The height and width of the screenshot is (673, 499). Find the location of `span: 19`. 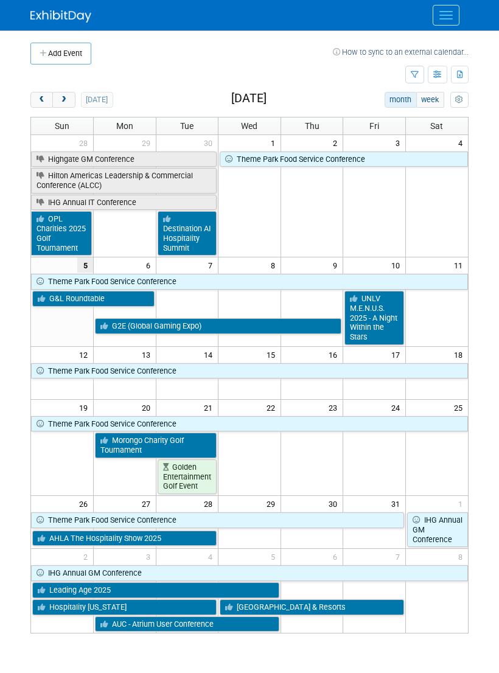

span: 19 is located at coordinates (85, 407).